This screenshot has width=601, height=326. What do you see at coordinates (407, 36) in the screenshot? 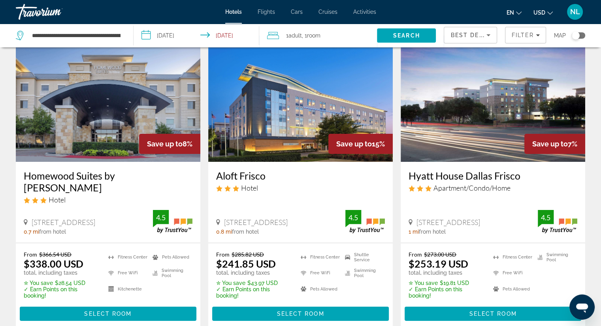
I see `span: Search` at bounding box center [407, 36].